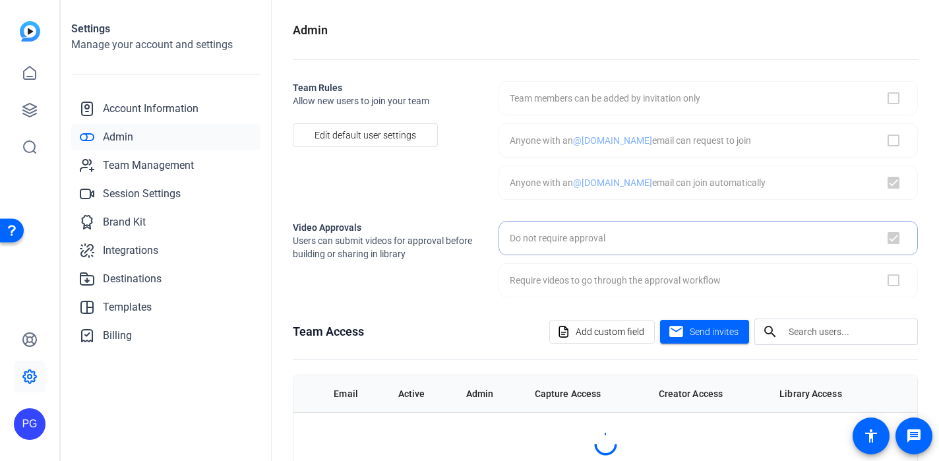 The image size is (939, 461). I want to click on h2: Manage your account and settings, so click(166, 45).